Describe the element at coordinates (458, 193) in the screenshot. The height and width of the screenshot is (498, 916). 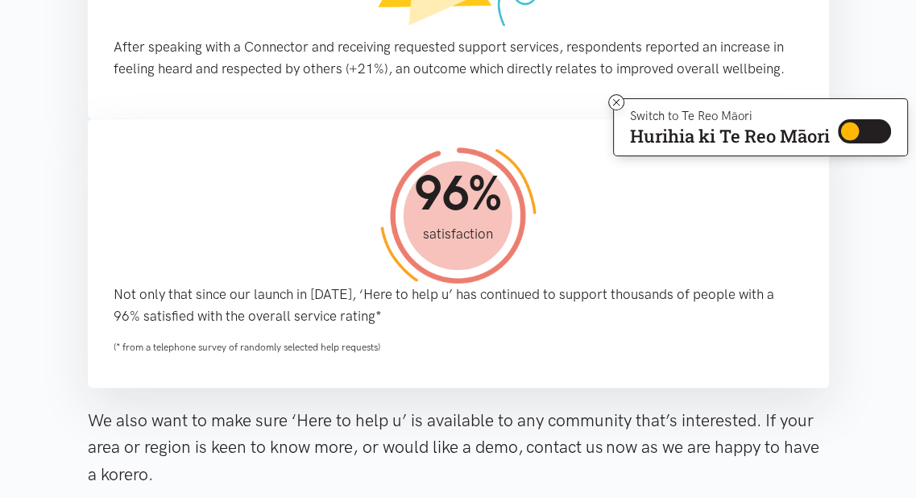
I see `b: 96%` at that location.